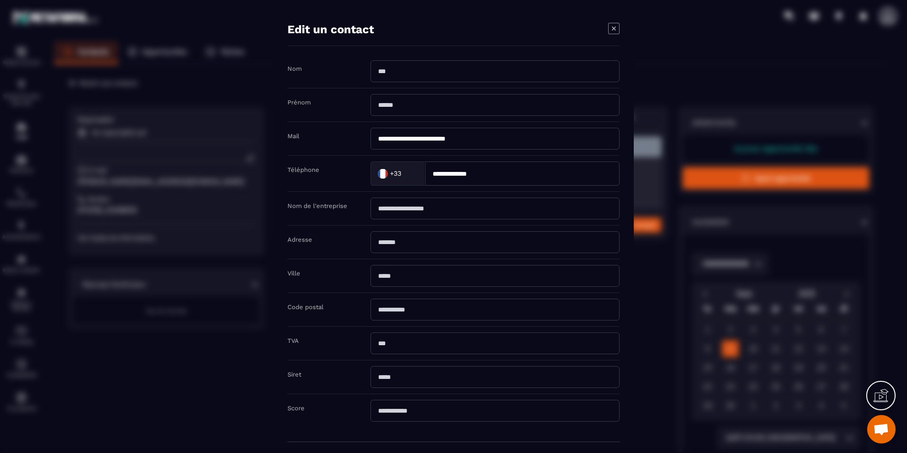 The width and height of the screenshot is (907, 453). Describe the element at coordinates (383, 173) in the screenshot. I see `img: Country Flag` at that location.